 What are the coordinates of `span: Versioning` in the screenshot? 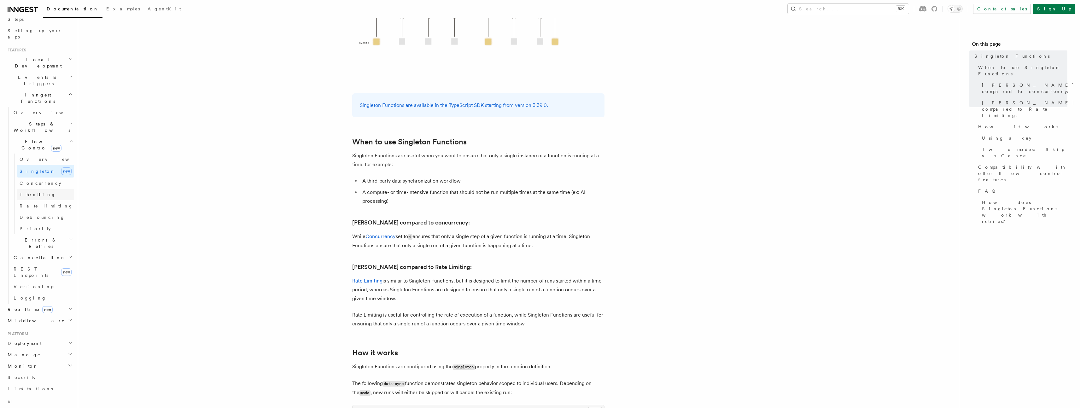 It's located at (34, 287).